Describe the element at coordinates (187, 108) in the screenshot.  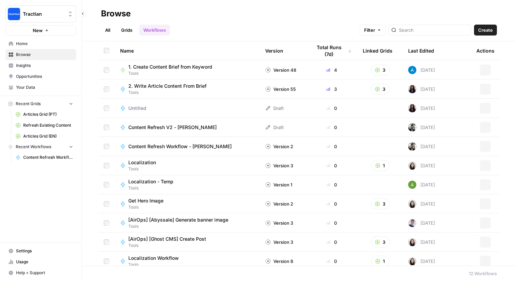
I see `a: Untitled` at that location.